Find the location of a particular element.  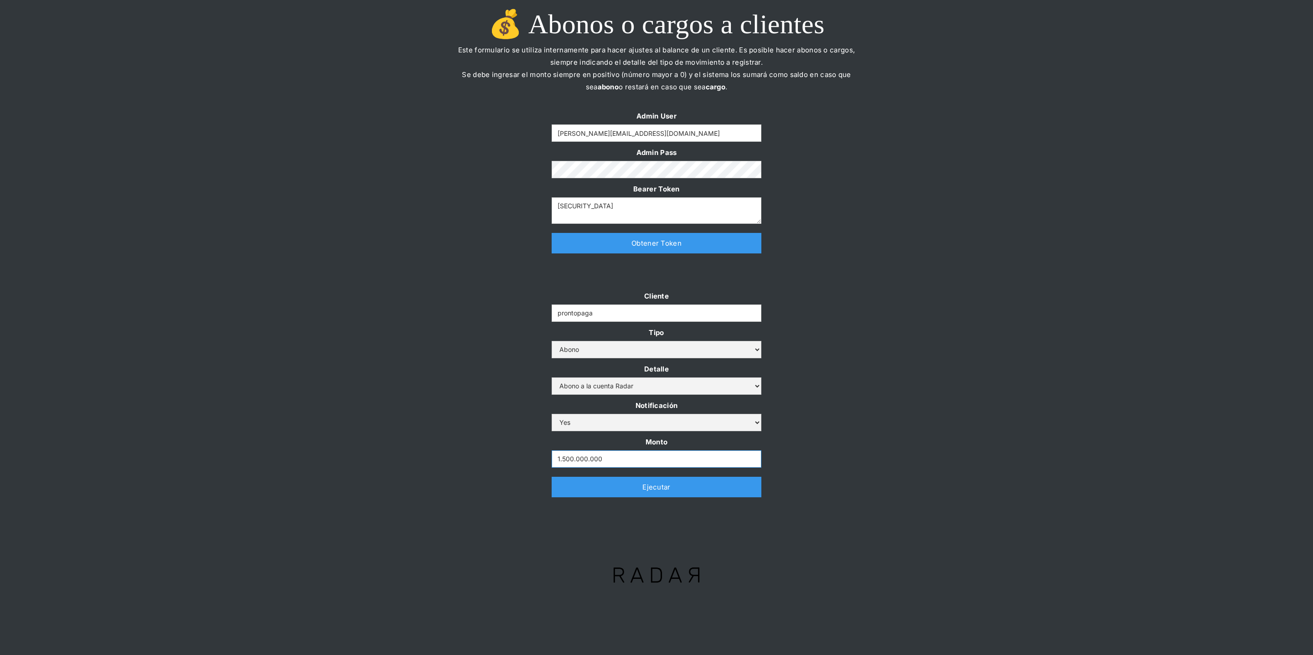

strong: abono is located at coordinates (608, 87).